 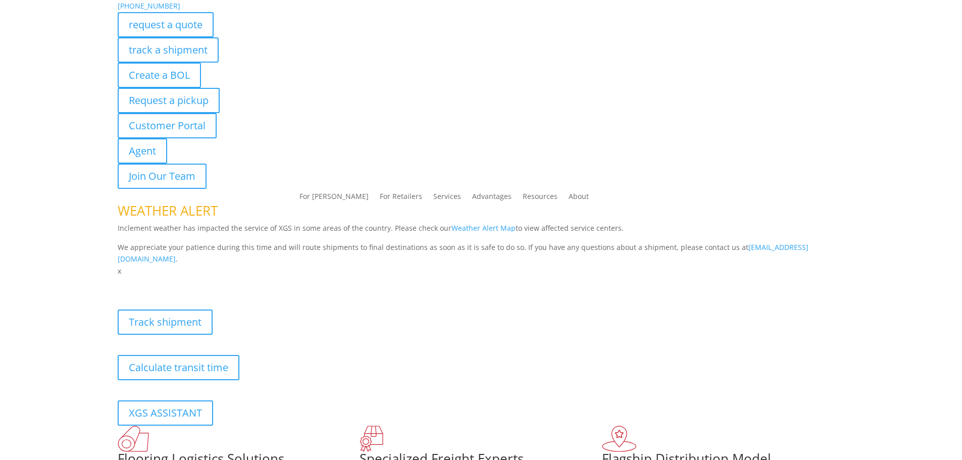 What do you see at coordinates (371, 439) in the screenshot?
I see `img: xgs-icon-focused-on-flooring-red` at bounding box center [371, 439].